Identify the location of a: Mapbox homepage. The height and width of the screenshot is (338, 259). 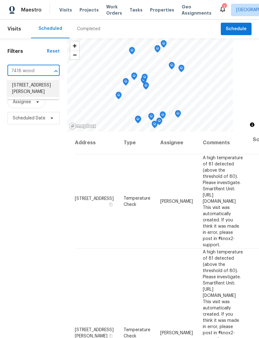
(83, 126).